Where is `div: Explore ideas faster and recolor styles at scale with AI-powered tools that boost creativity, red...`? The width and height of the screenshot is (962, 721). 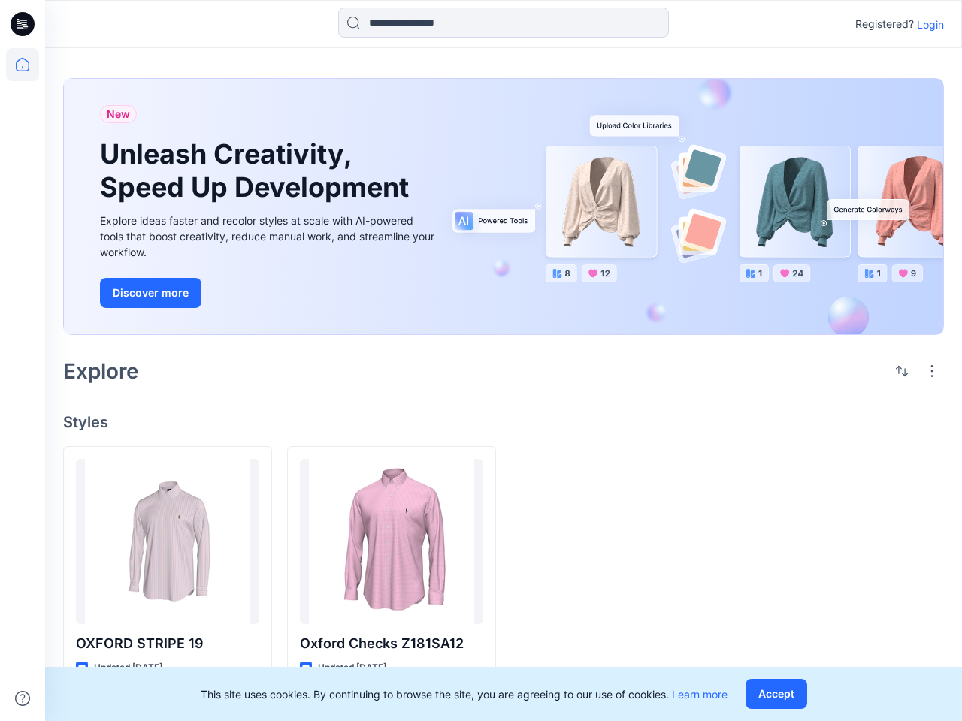
div: Explore ideas faster and recolor styles at scale with AI-powered tools that boost creativity, red... is located at coordinates (269, 236).